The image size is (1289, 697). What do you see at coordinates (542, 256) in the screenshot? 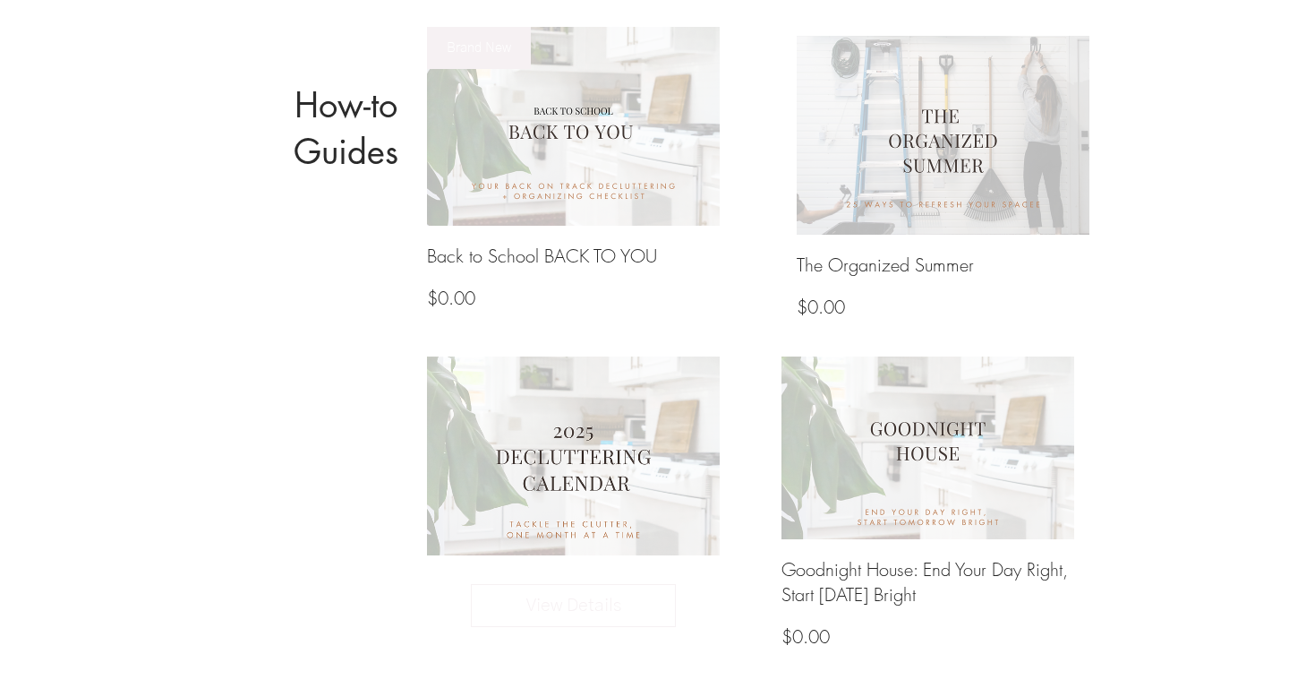
I see `h3: Back to School BACK TO YOU` at bounding box center [542, 256].